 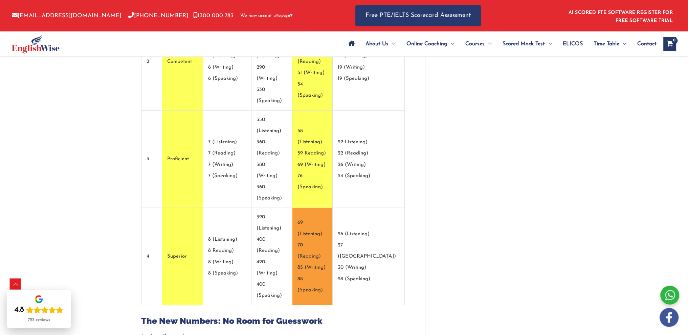 I want to click on a: Free PTE/IELTS Scorecard Assessment, so click(x=418, y=16).